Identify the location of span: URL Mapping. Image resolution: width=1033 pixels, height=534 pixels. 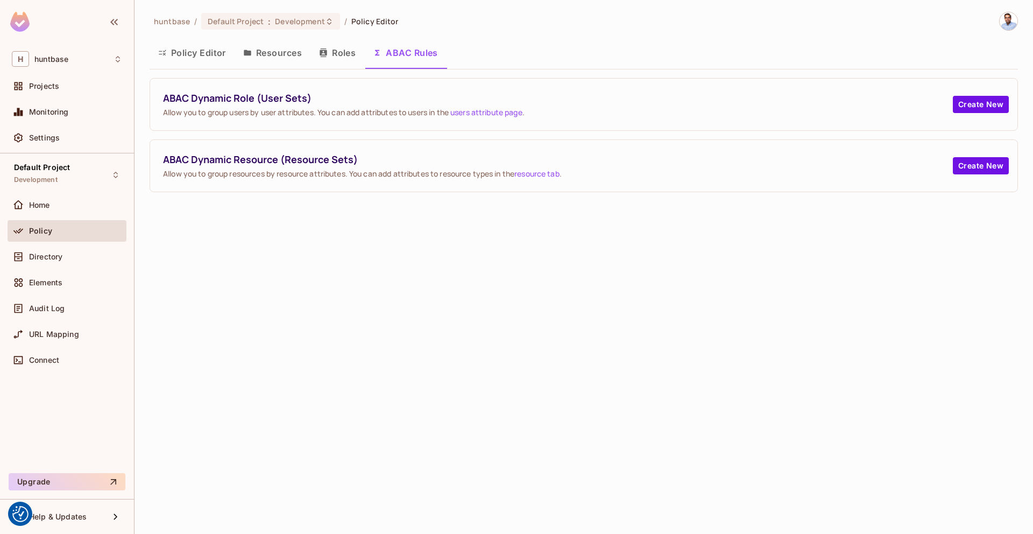
(54, 334).